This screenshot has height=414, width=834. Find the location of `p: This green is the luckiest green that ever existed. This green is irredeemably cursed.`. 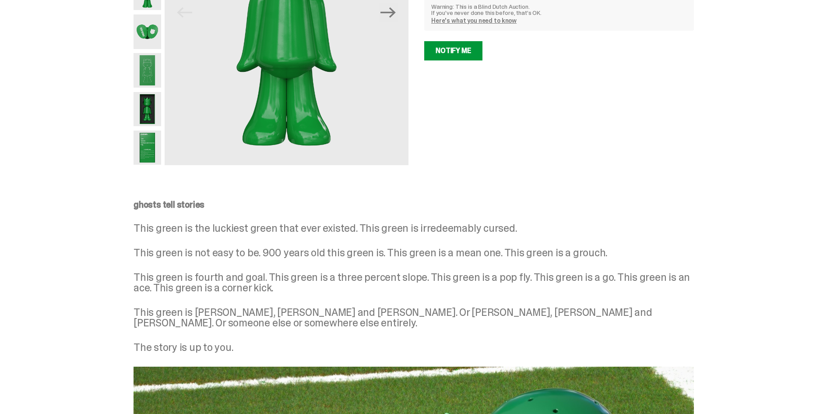

p: This green is the luckiest green that ever existed. This green is irredeemably cursed. is located at coordinates (414, 228).